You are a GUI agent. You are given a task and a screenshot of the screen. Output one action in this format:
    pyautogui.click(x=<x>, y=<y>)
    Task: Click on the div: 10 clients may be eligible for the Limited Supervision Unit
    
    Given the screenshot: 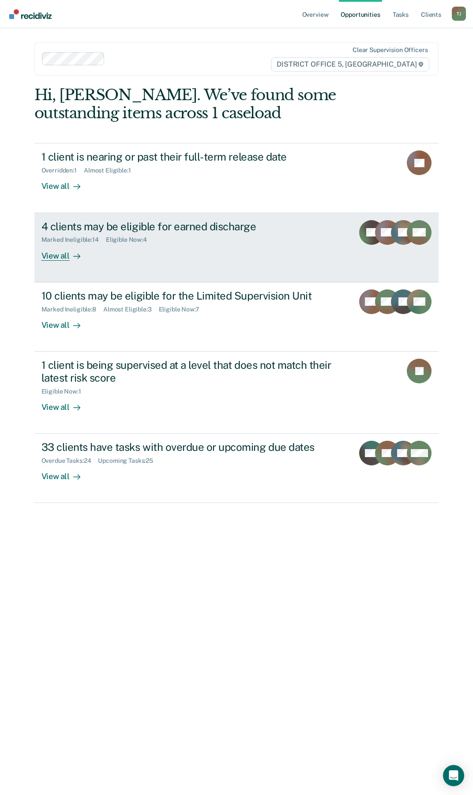 What is the action you would take?
    pyautogui.click(x=194, y=295)
    